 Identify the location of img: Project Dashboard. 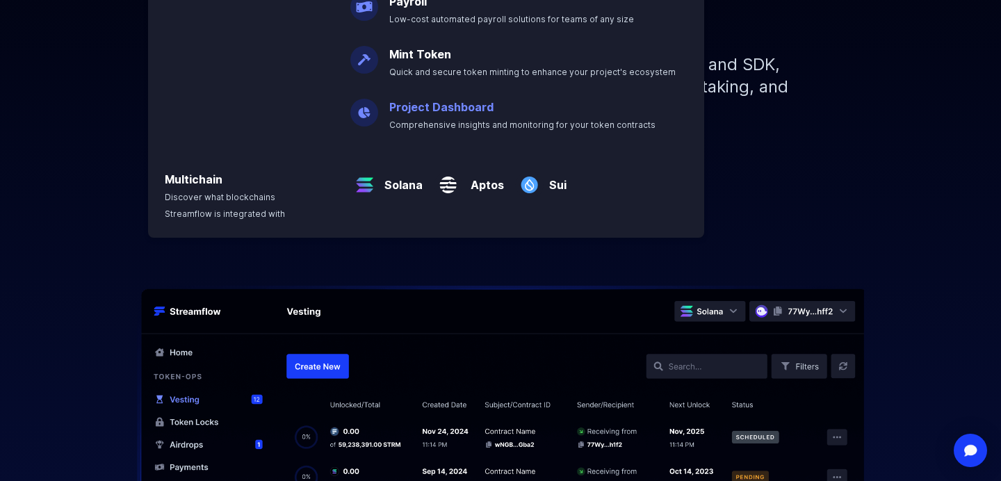
(364, 107).